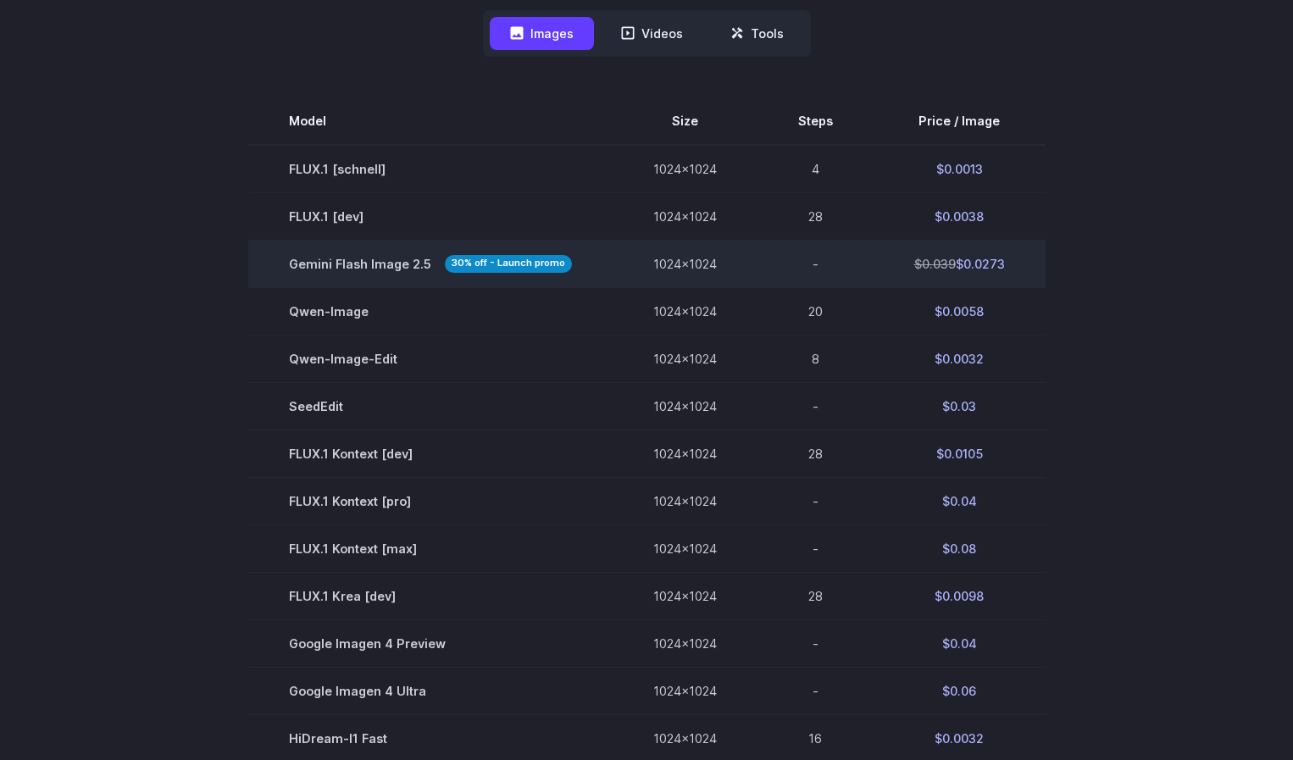 The height and width of the screenshot is (760, 1293). I want to click on td: $0.0273, so click(959, 264).